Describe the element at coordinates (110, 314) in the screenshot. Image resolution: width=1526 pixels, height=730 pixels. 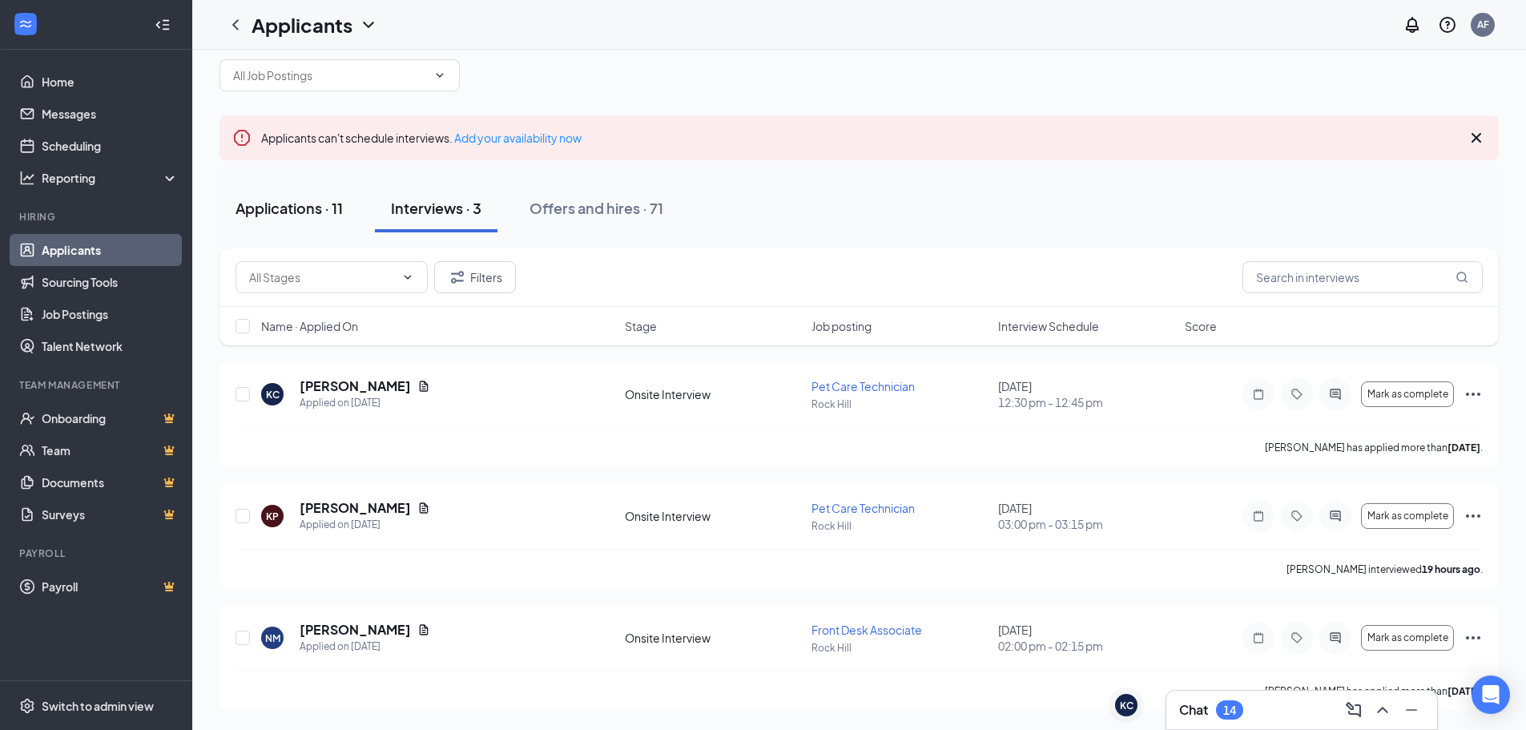
I see `a: Job Postings` at that location.